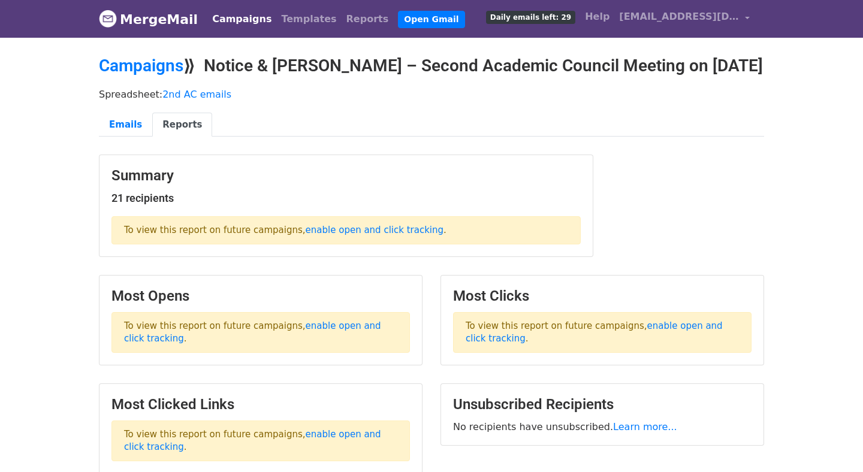 This screenshot has height=472, width=863. What do you see at coordinates (431, 19) in the screenshot?
I see `a: Open Gmail` at bounding box center [431, 19].